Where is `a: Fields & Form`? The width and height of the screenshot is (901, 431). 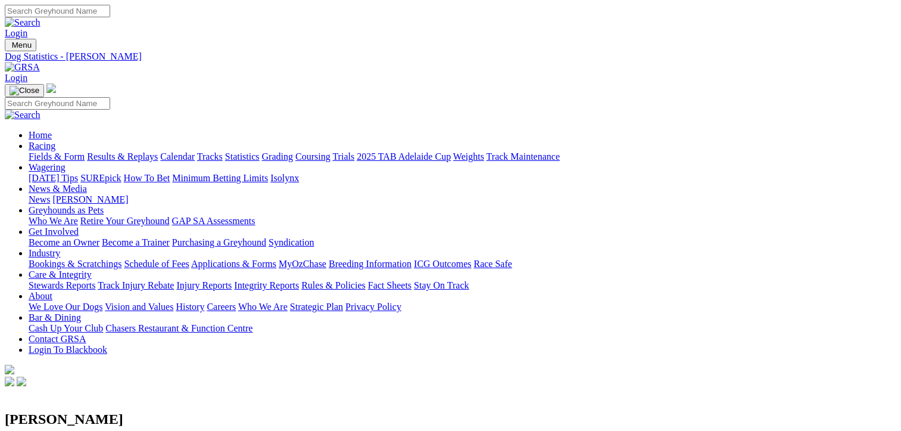
a: Fields & Form is located at coordinates (57, 156).